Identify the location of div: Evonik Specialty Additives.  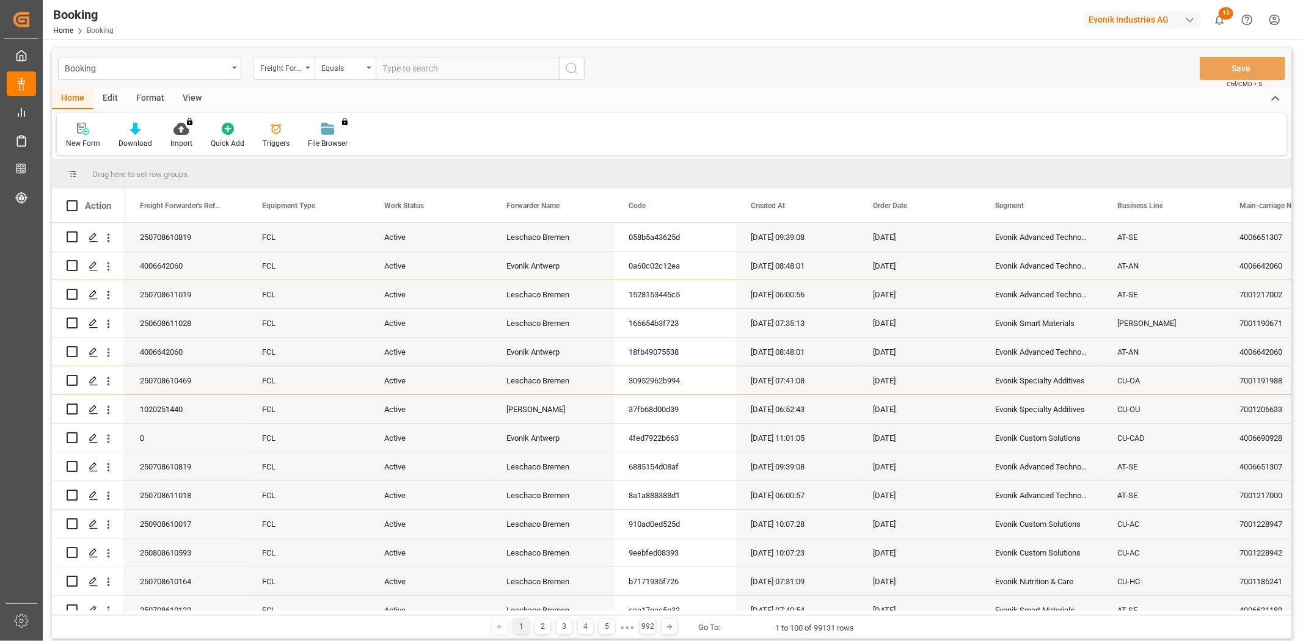
(1041, 381).